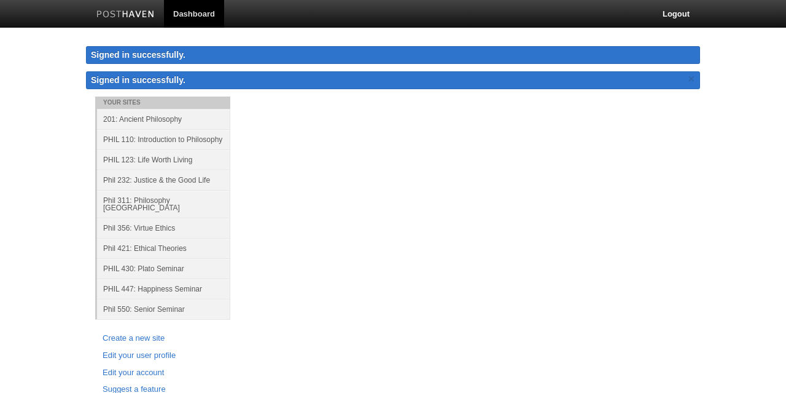 The image size is (786, 393). Describe the element at coordinates (138, 80) in the screenshot. I see `span: Signed in successfully.` at that location.